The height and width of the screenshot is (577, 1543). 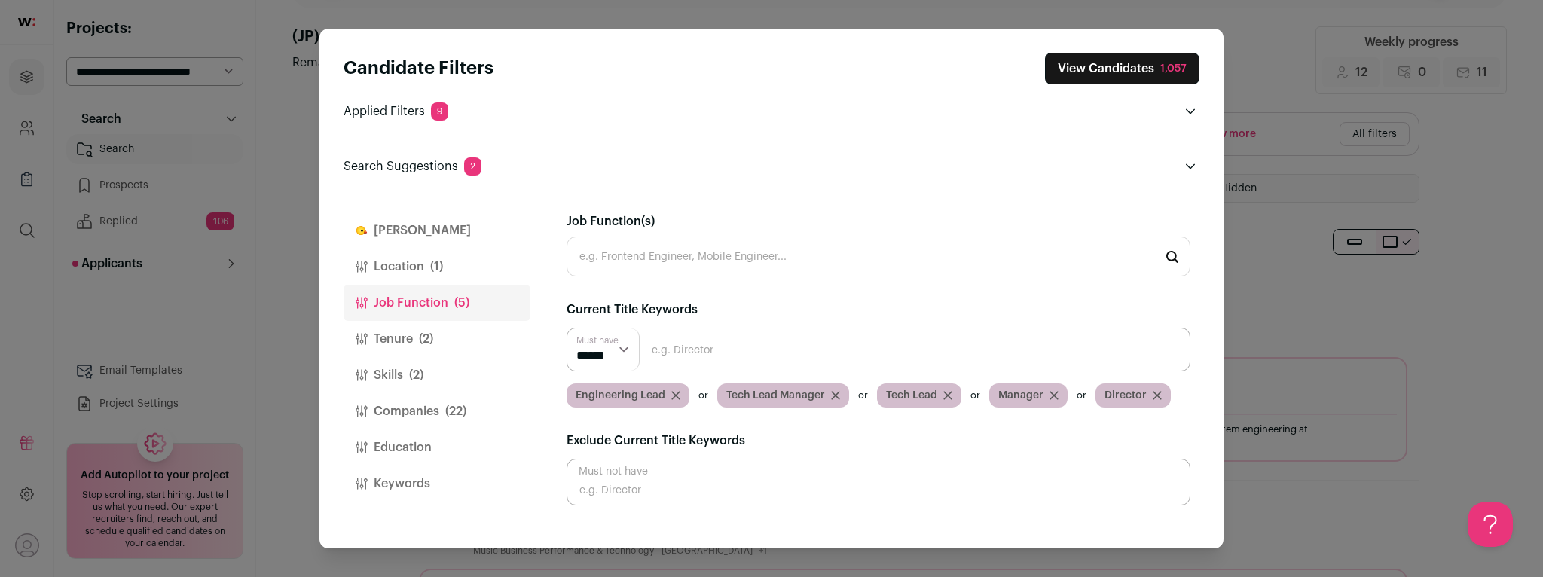 I want to click on label: Job Function(s), so click(x=610, y=222).